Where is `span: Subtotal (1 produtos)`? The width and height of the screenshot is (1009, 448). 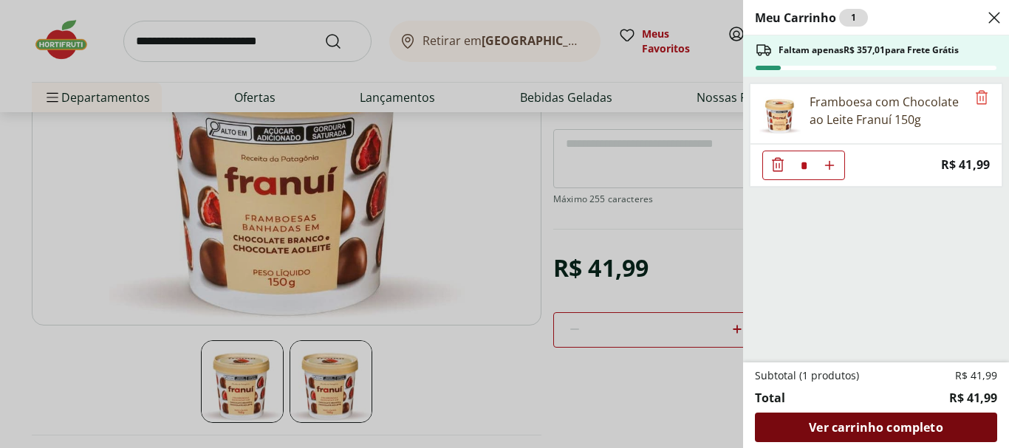
span: Subtotal (1 produtos) is located at coordinates (807, 376).